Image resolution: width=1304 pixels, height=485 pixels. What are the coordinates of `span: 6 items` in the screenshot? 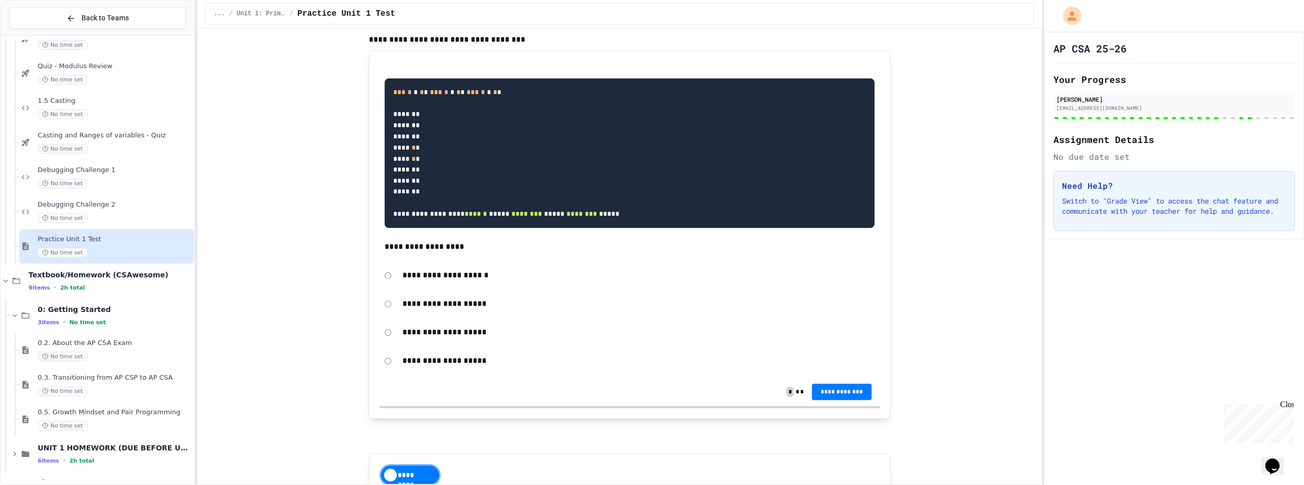 It's located at (48, 461).